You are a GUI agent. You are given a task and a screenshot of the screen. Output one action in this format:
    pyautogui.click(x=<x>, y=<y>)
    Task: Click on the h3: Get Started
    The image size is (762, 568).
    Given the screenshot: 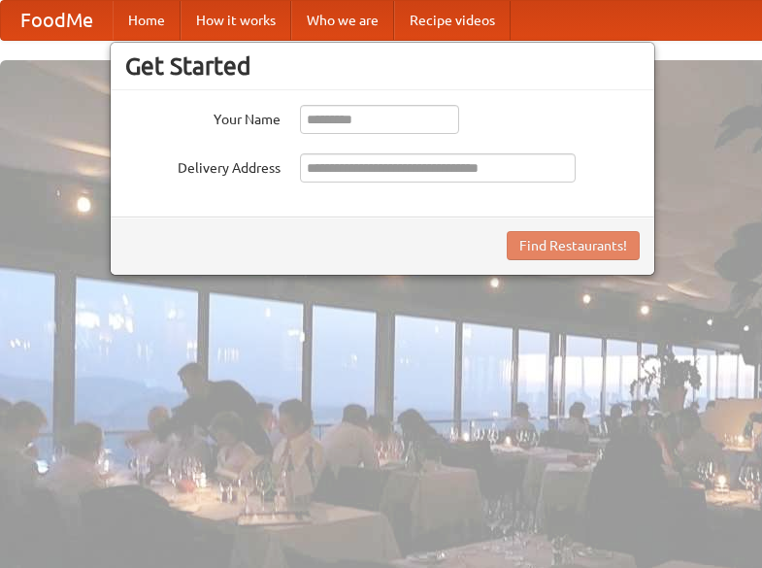 What is the action you would take?
    pyautogui.click(x=382, y=66)
    